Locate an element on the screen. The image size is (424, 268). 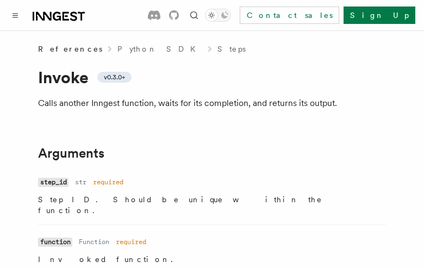
span: References is located at coordinates (70, 49).